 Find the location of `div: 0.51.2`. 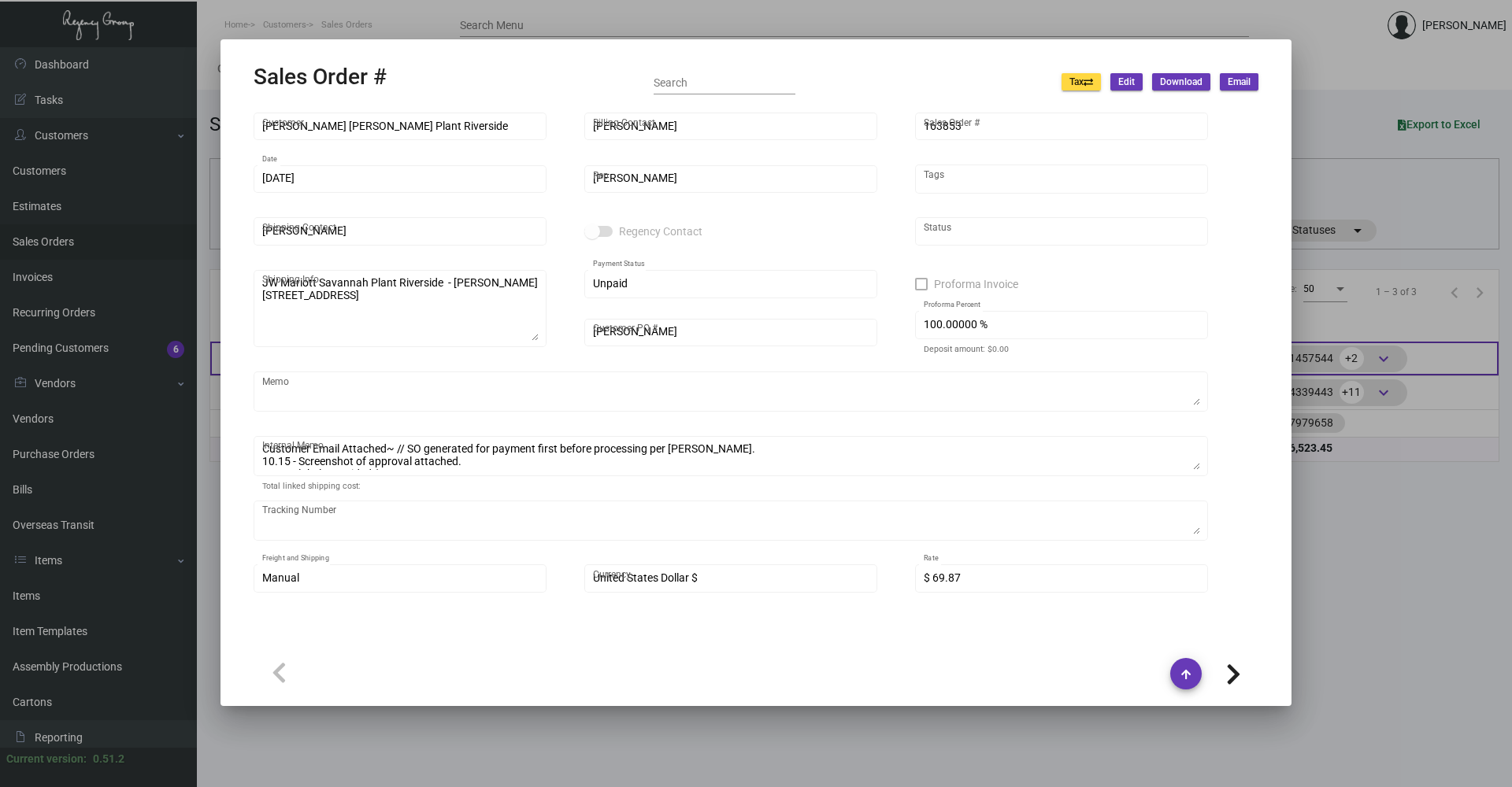

div: 0.51.2 is located at coordinates (108, 759).